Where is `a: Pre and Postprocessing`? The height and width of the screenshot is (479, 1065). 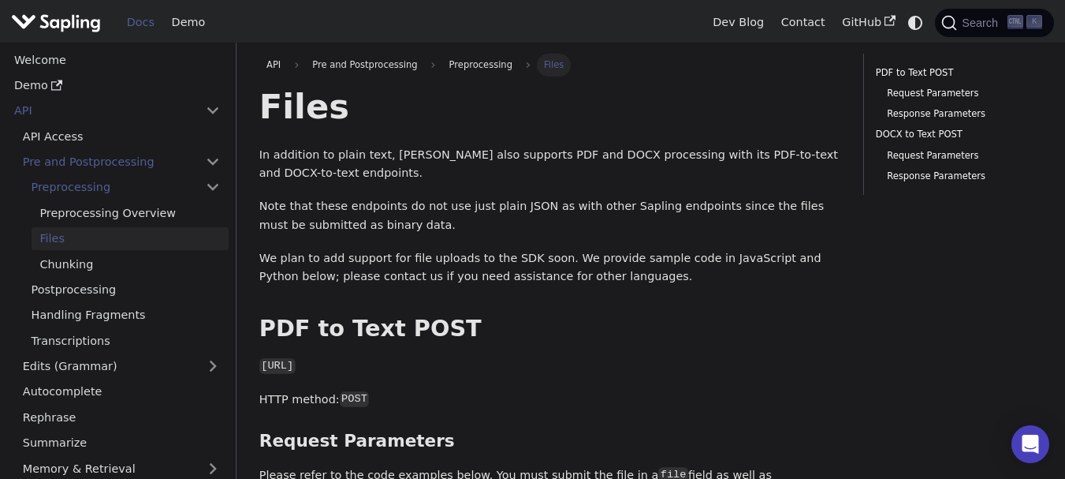 a: Pre and Postprocessing is located at coordinates (121, 162).